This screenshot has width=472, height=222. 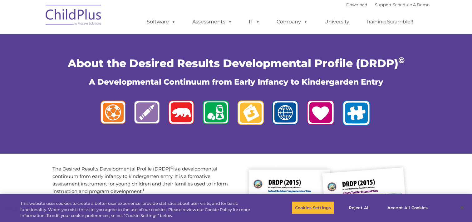 I want to click on a: Training Scramble!!, so click(x=389, y=22).